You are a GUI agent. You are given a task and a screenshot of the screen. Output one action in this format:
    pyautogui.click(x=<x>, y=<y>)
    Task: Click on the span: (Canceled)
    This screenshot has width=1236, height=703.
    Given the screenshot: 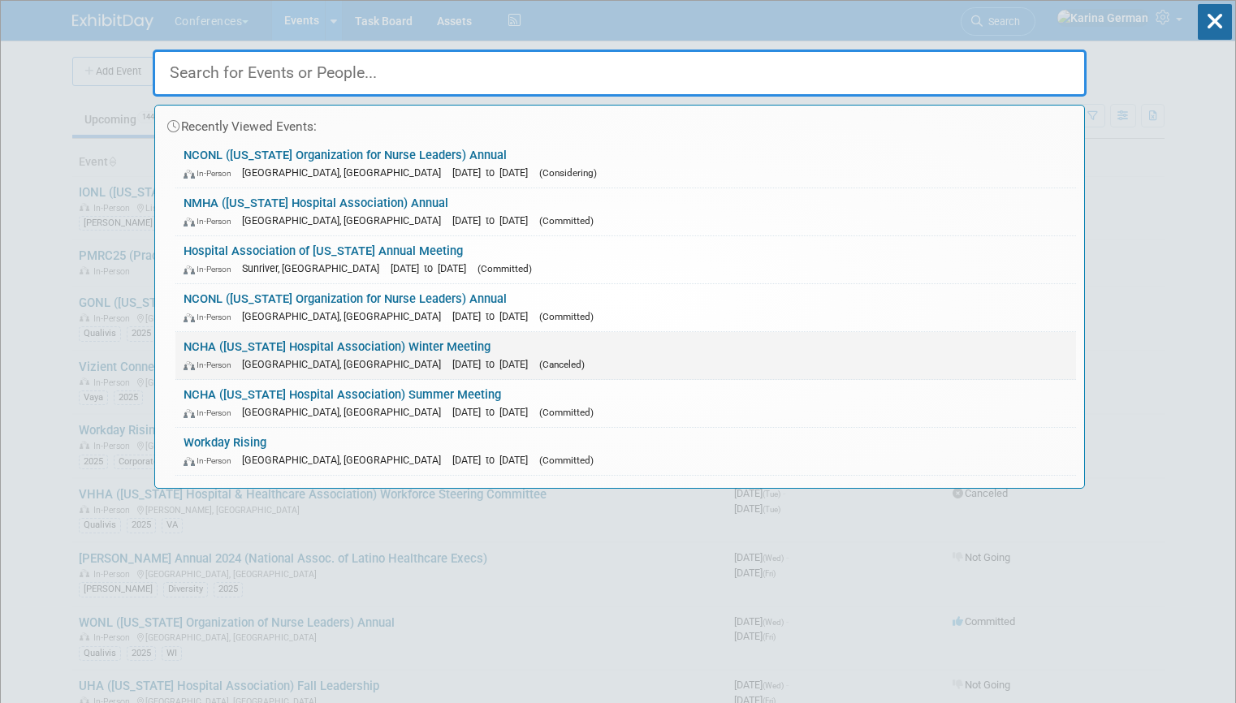 What is the action you would take?
    pyautogui.click(x=562, y=365)
    